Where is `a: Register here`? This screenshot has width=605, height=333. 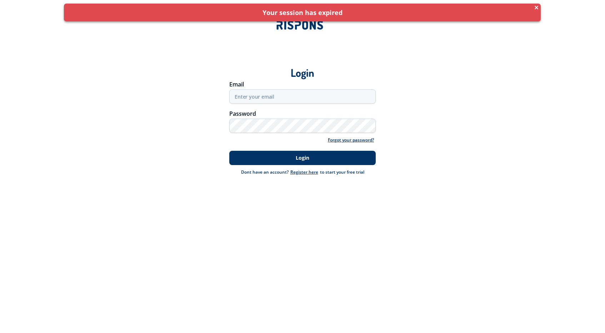 a: Register here is located at coordinates (304, 172).